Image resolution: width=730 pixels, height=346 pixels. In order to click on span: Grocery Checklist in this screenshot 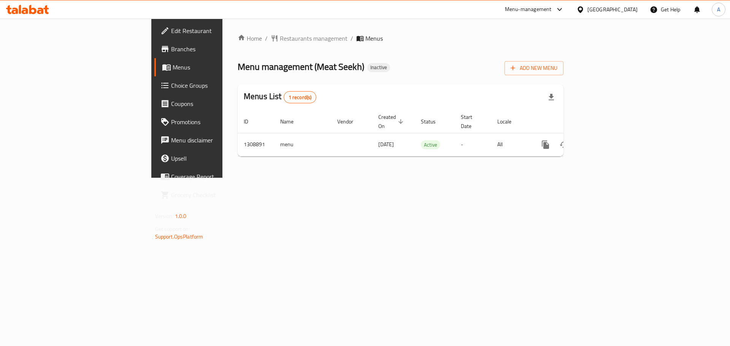, I will do `click(219, 195)`.